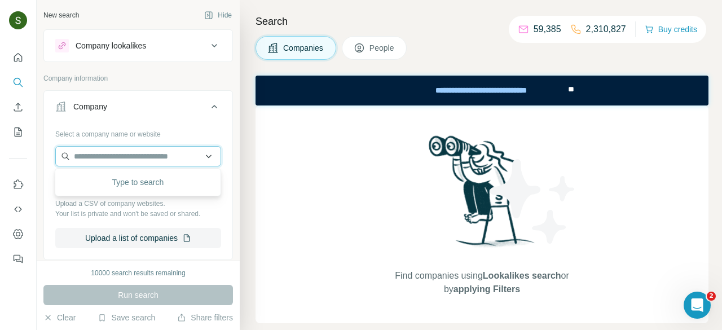 The height and width of the screenshot is (330, 722). What do you see at coordinates (18, 184) in the screenshot?
I see `button: Use Surfe on LinkedIn` at bounding box center [18, 184].